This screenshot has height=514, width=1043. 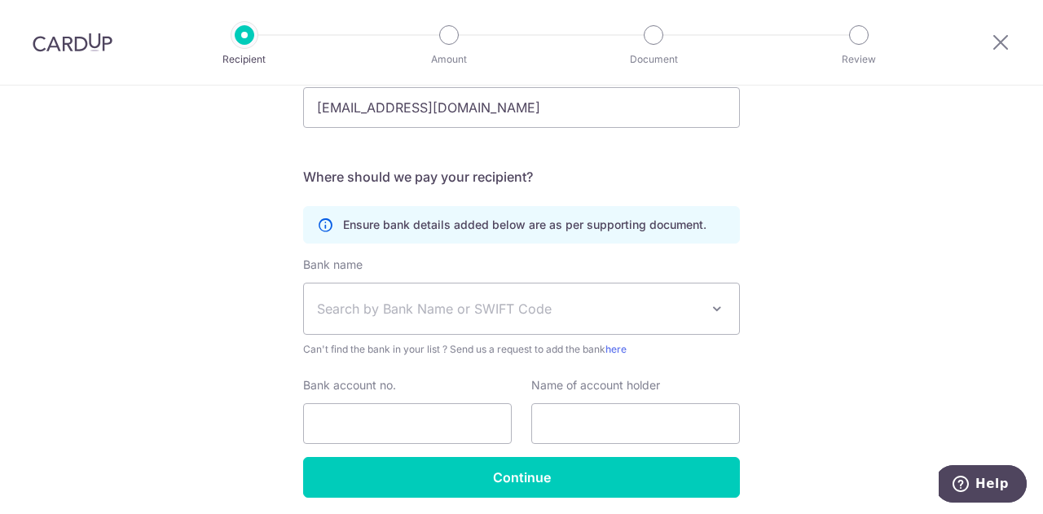 What do you see at coordinates (521, 477) in the screenshot?
I see `input: Continue` at bounding box center [521, 477].